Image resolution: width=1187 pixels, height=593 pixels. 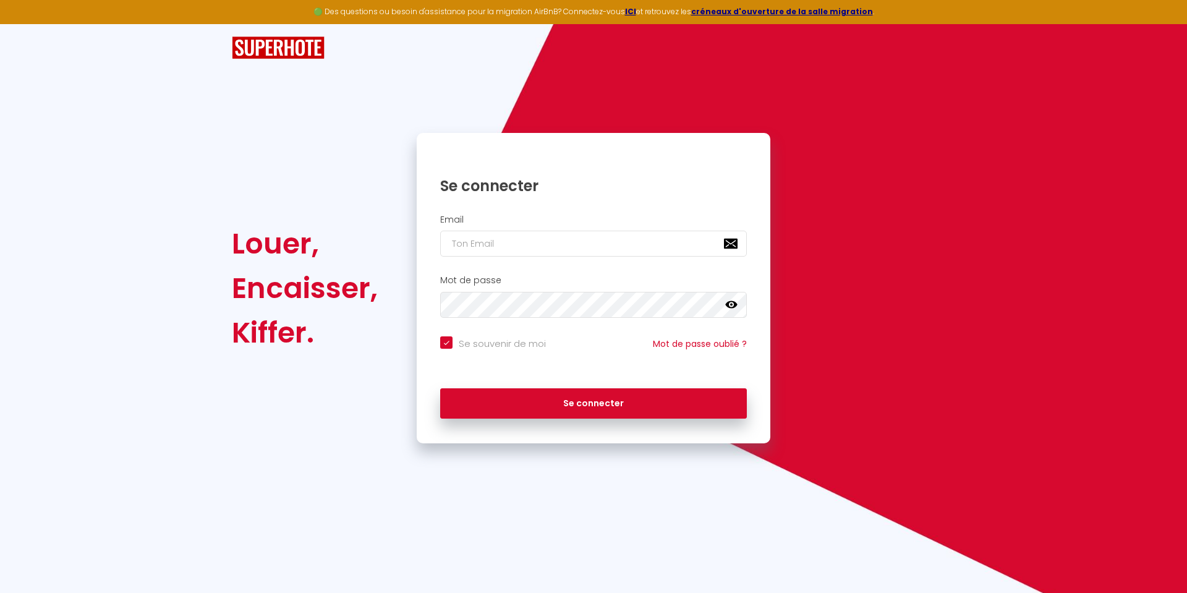 What do you see at coordinates (593, 280) in the screenshot?
I see `h2: Mot de passe` at bounding box center [593, 280].